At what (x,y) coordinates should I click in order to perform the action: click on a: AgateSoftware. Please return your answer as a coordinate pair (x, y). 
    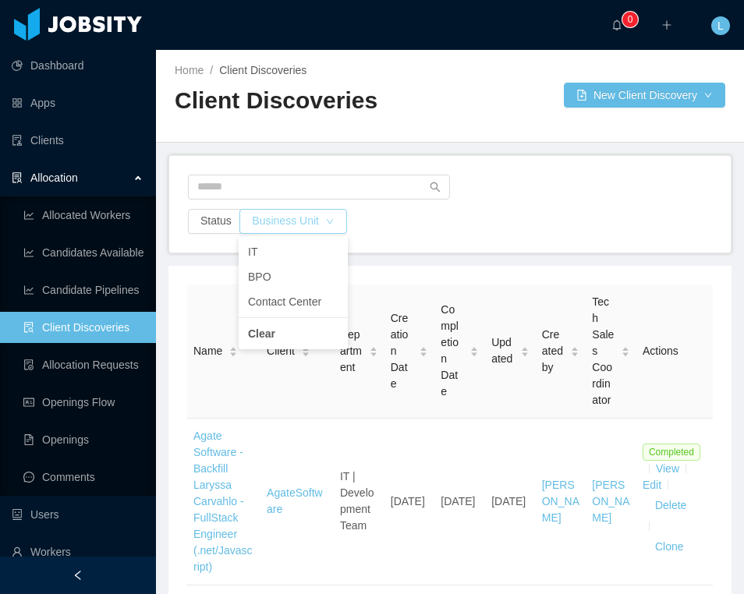
    Looking at the image, I should click on (295, 500).